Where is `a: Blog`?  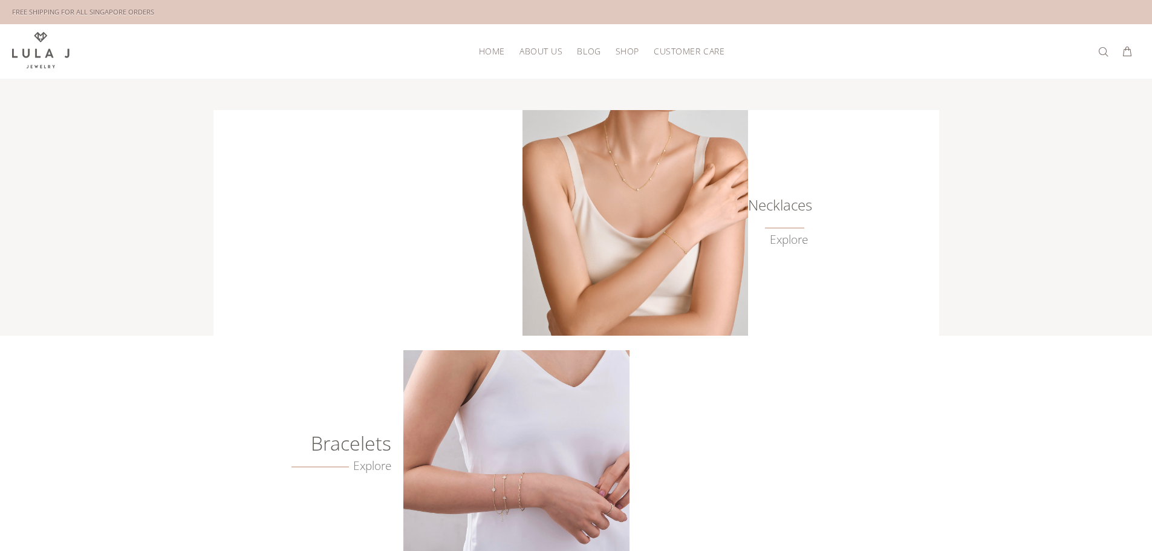 a: Blog is located at coordinates (588, 51).